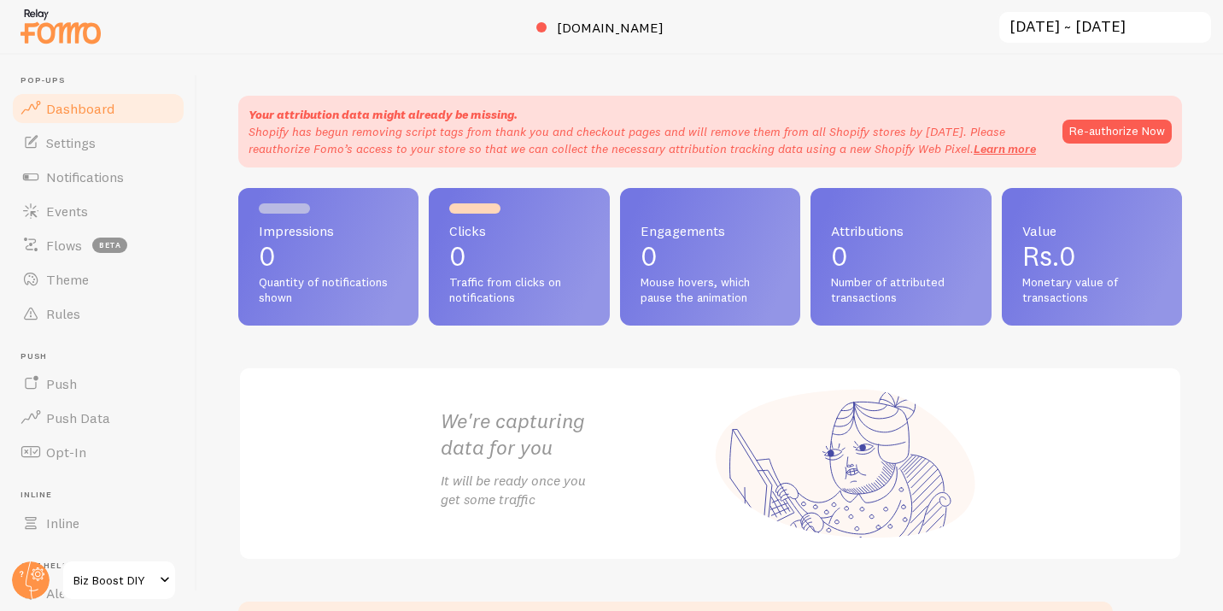  What do you see at coordinates (576, 434) in the screenshot?
I see `h2: We're capturing data for you` at bounding box center [576, 434].